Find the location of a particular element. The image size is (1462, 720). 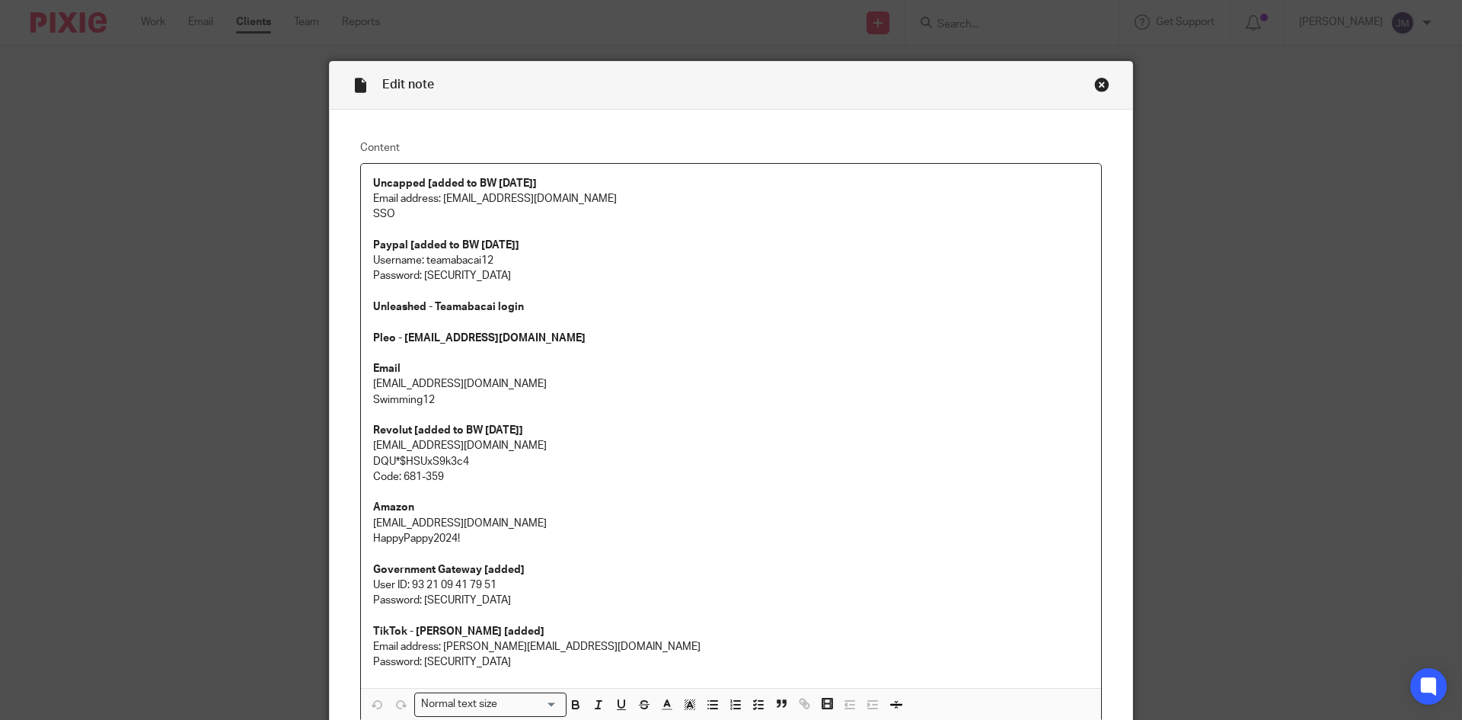

span: Edit note is located at coordinates (408, 85).